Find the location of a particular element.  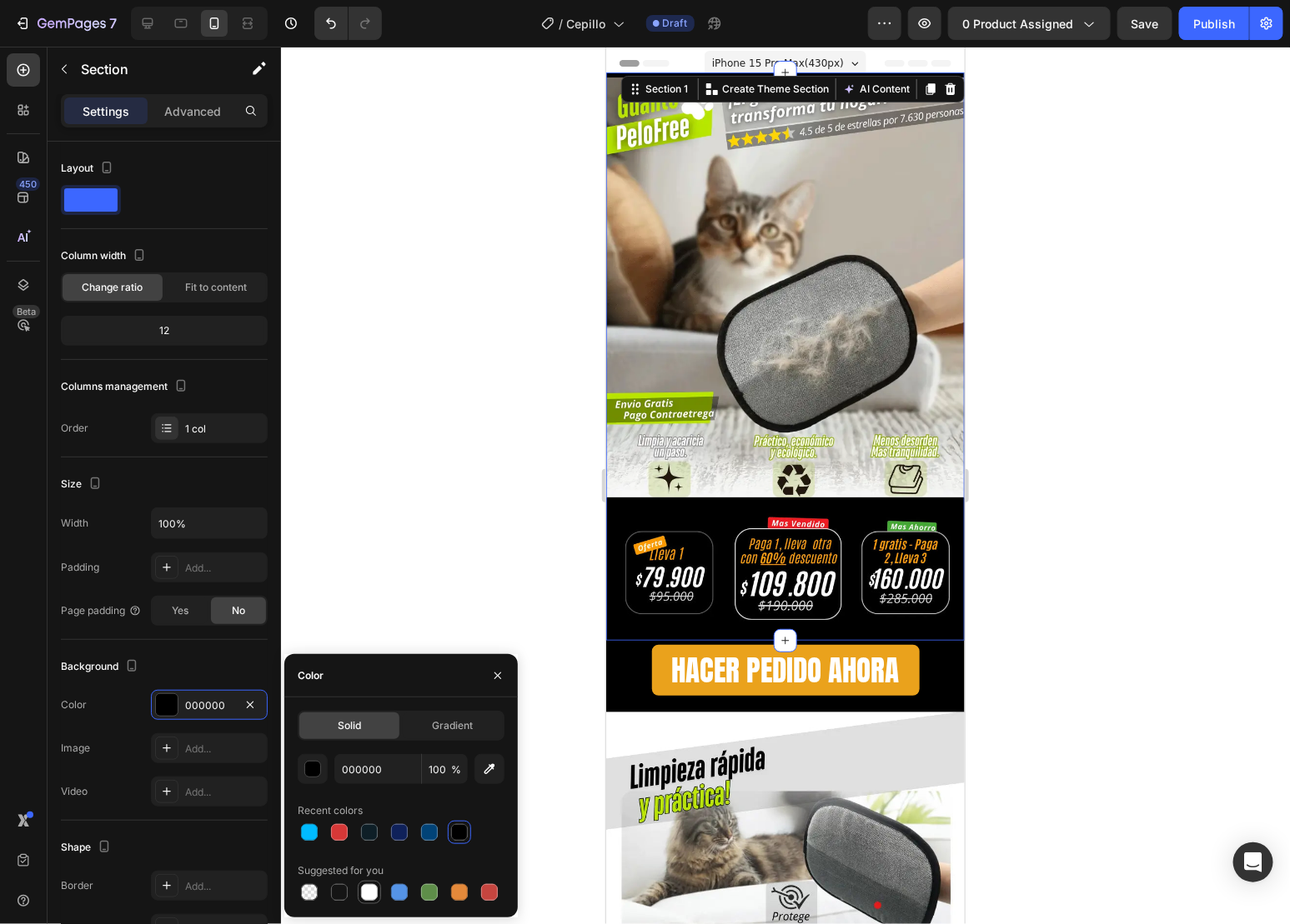

div: Suggested for you is located at coordinates (340, 870).